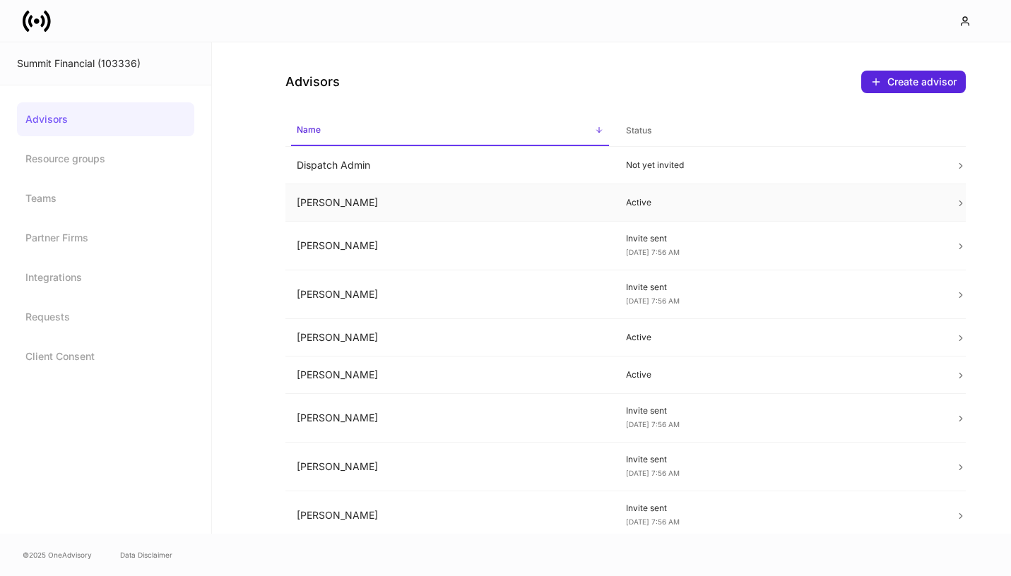 The width and height of the screenshot is (1011, 576). What do you see at coordinates (922, 82) in the screenshot?
I see `div: Create advisor` at bounding box center [922, 82].